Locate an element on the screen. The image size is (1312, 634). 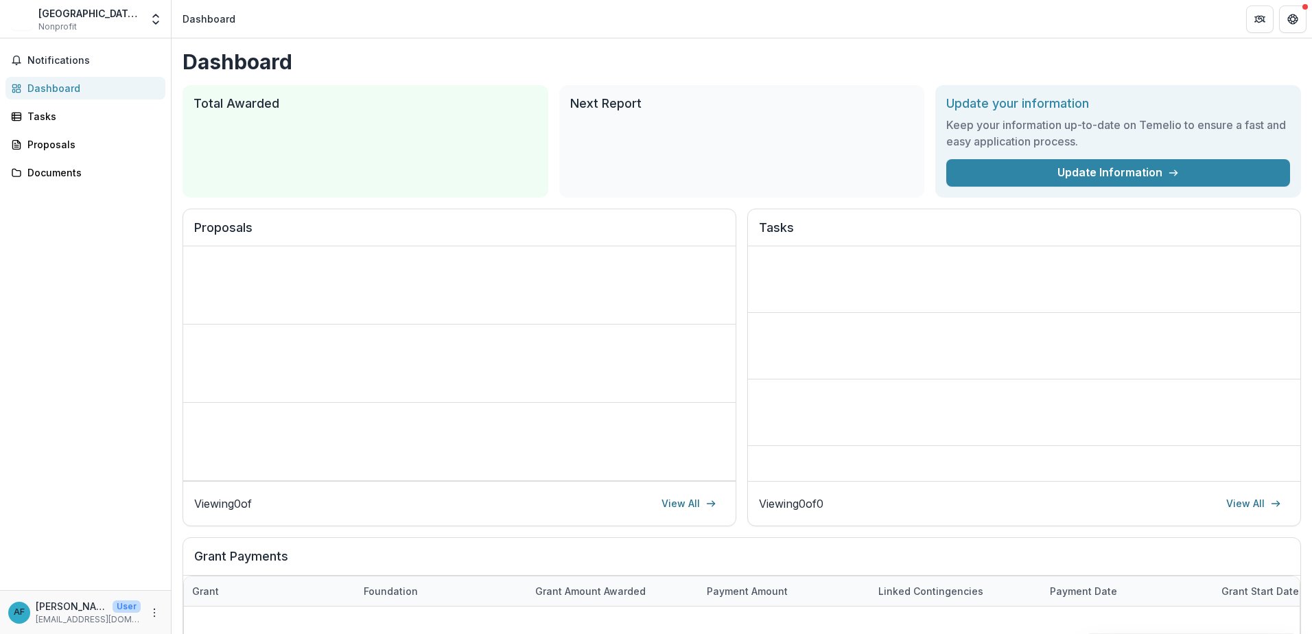
span: Notifications is located at coordinates (93, 60).